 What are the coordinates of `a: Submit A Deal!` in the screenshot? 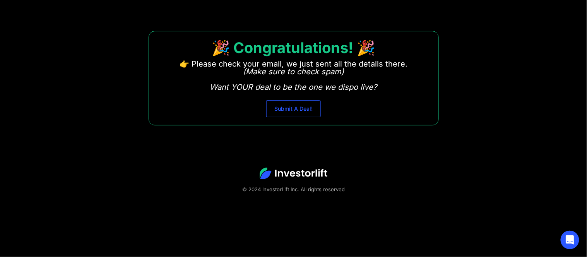 It's located at (293, 109).